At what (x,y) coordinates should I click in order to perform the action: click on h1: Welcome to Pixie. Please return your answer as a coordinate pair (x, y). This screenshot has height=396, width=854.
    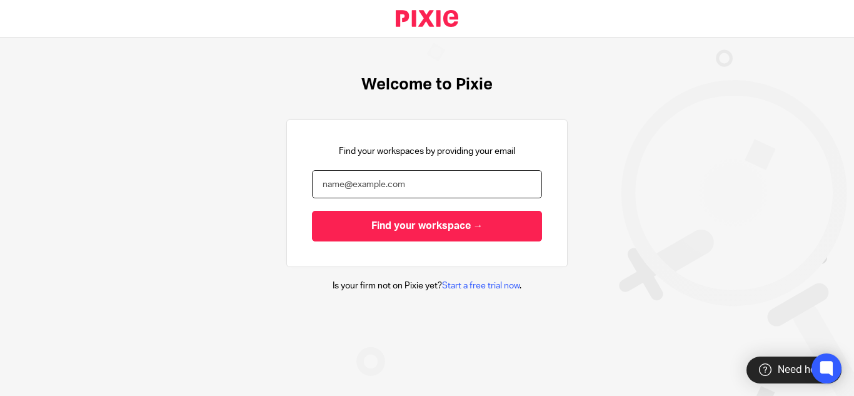
    Looking at the image, I should click on (427, 84).